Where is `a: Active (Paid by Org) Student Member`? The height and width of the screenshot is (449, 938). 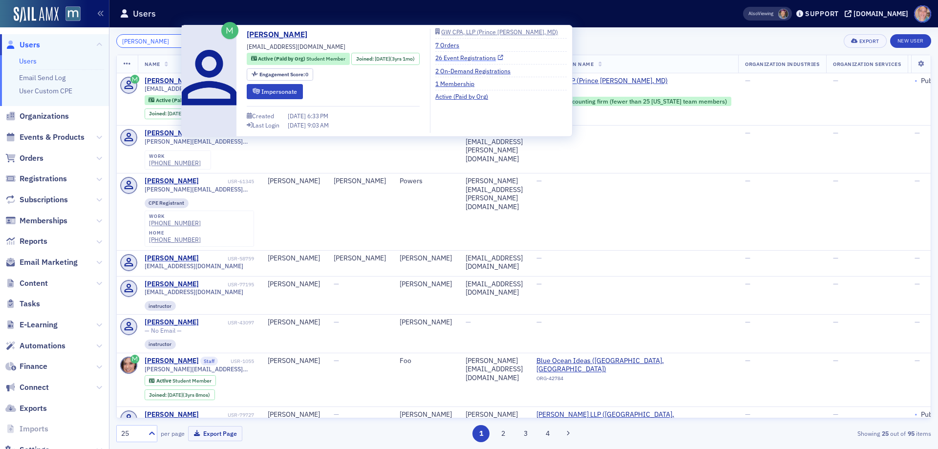
a: Active (Paid by Org) Student Member is located at coordinates (298, 59).